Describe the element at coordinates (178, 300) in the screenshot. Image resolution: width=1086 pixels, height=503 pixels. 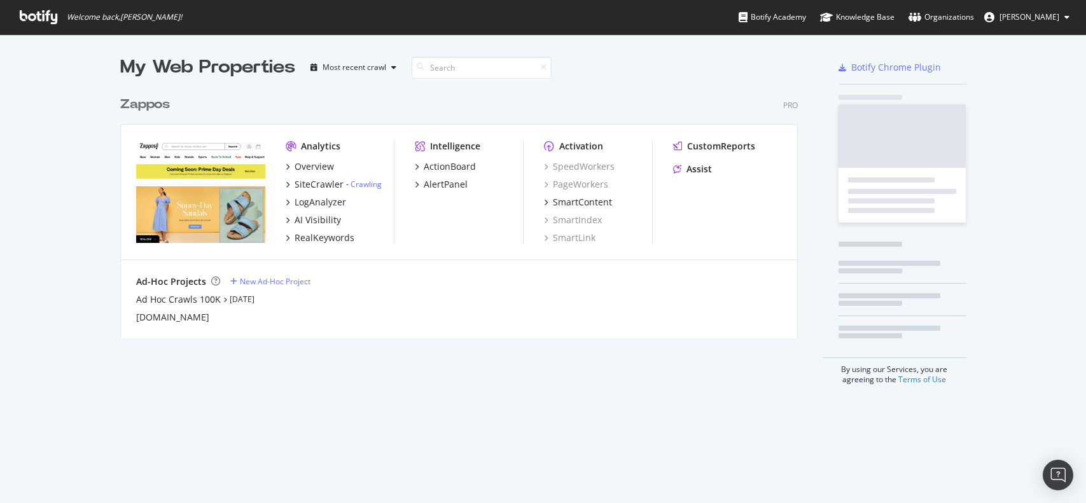
I see `div: Ad Hoc Crawls 100K` at that location.